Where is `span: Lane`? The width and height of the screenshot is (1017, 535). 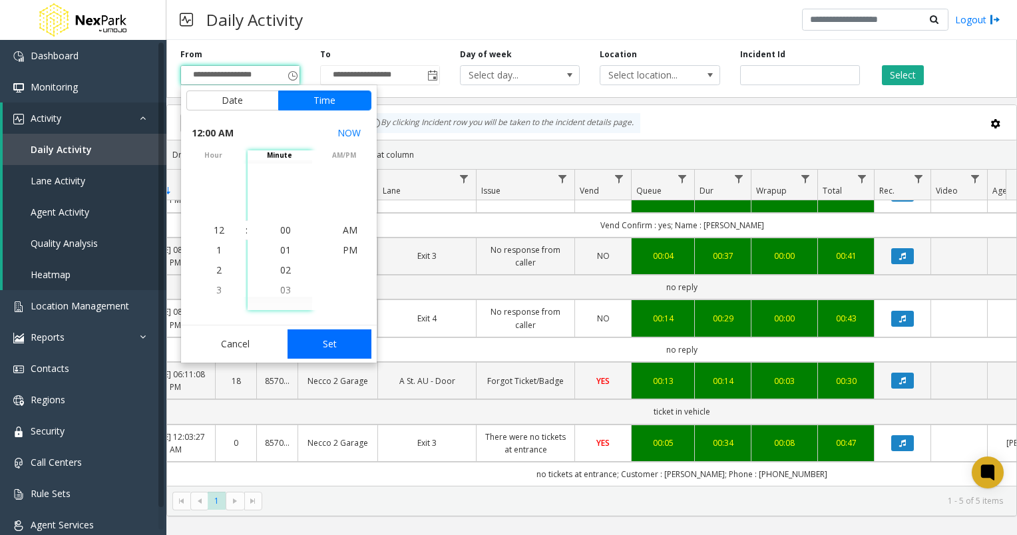 span: Lane is located at coordinates (391, 190).